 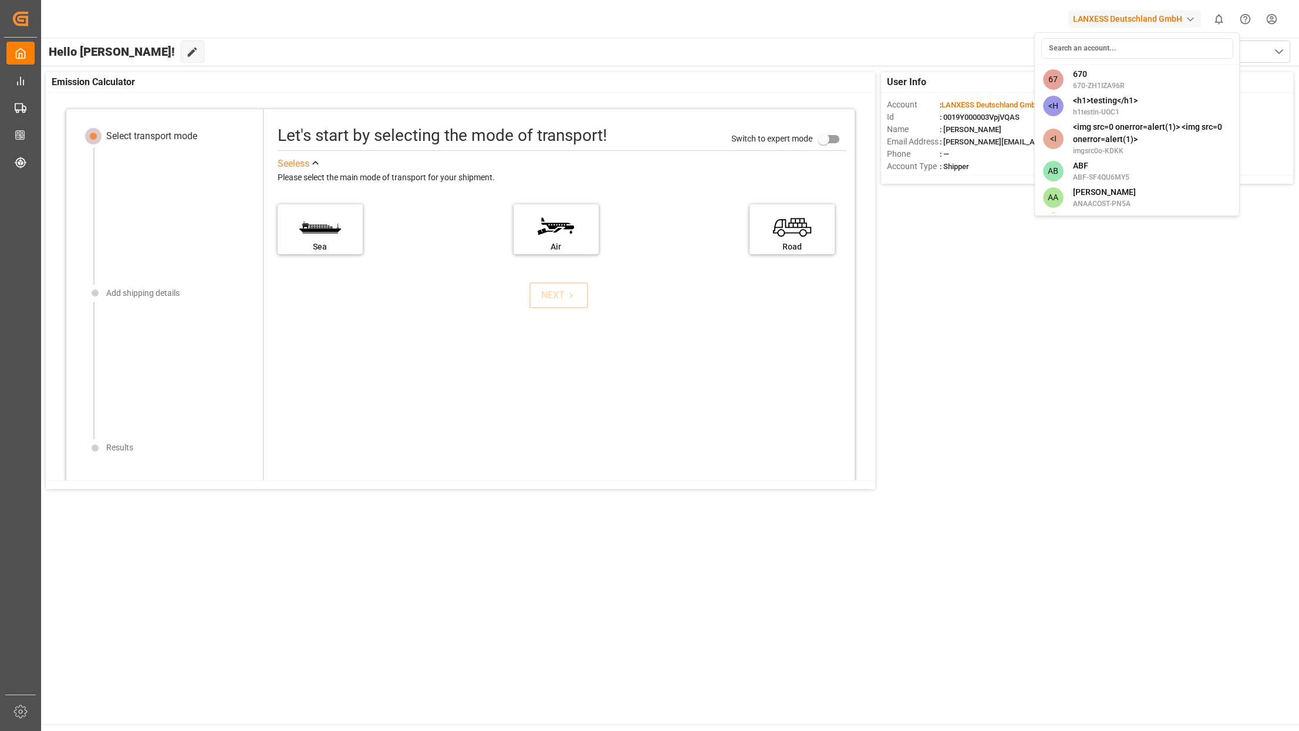 What do you see at coordinates (1053, 79) in the screenshot?
I see `span: 67` at bounding box center [1053, 79].